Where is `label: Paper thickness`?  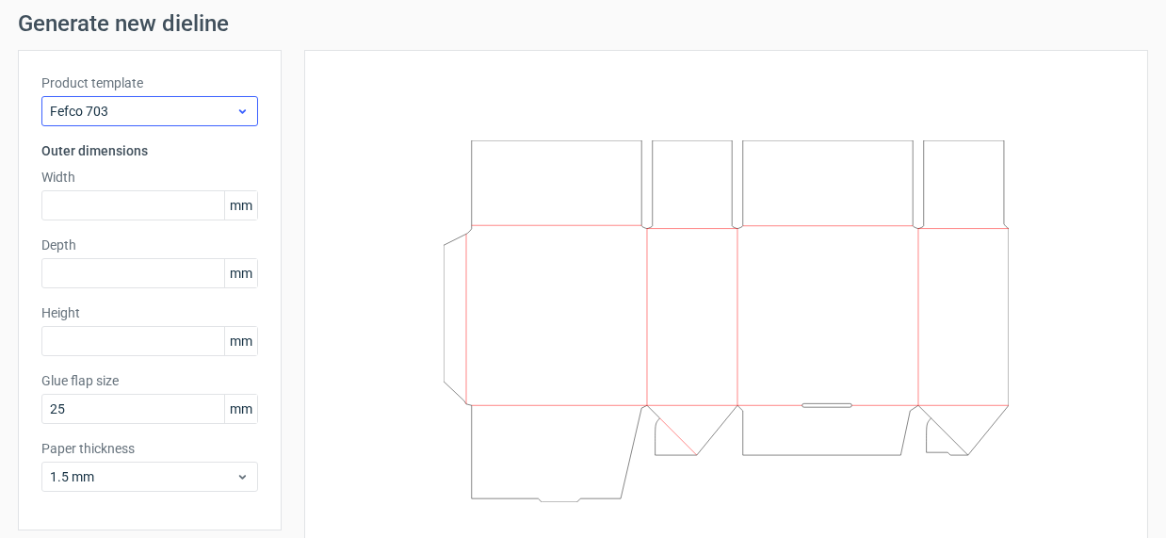
label: Paper thickness is located at coordinates (150, 448).